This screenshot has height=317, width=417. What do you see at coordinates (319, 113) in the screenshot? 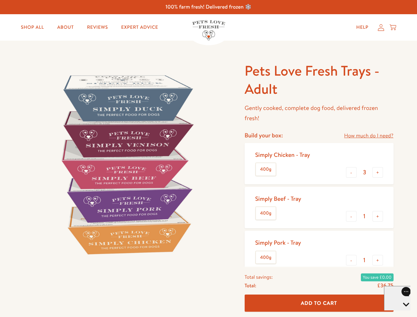
I see `p: Gently cooked, complete dog food, delivered frozen fresh!` at bounding box center [319, 113].